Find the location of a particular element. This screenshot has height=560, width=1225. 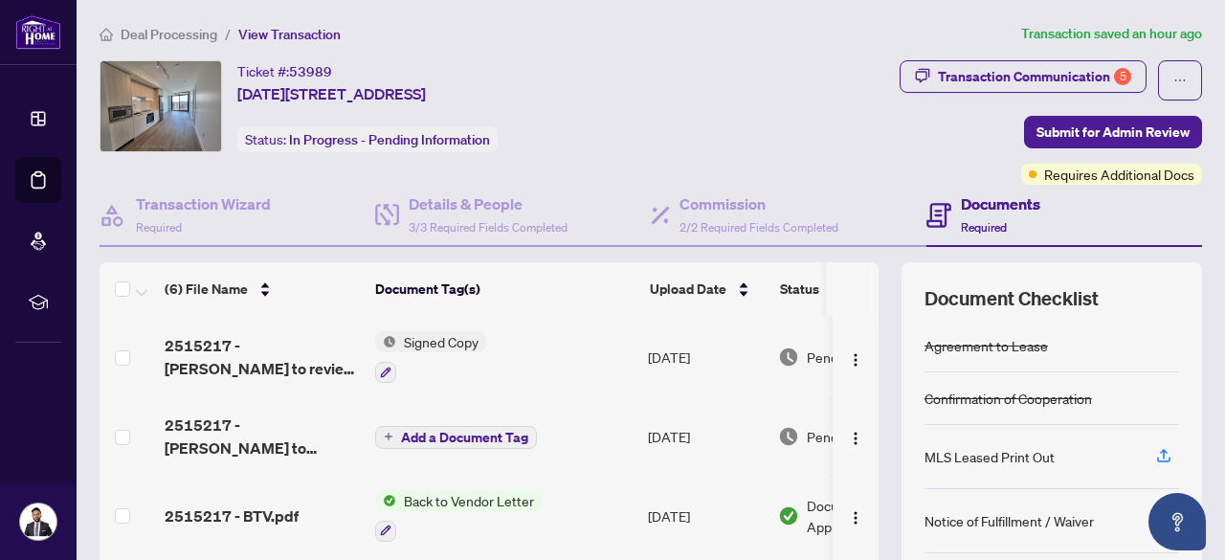

button: Submit for Admin Review is located at coordinates (1113, 132).